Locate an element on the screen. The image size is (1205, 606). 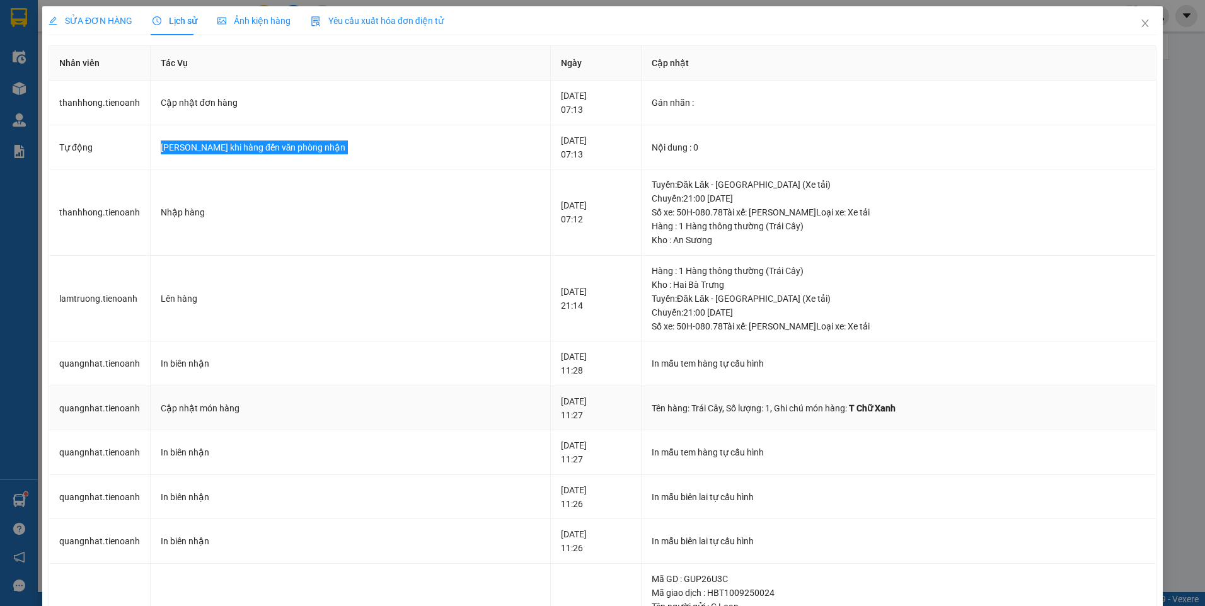
div: Mã giao dịch : HBT1009250024 is located at coordinates (899, 593).